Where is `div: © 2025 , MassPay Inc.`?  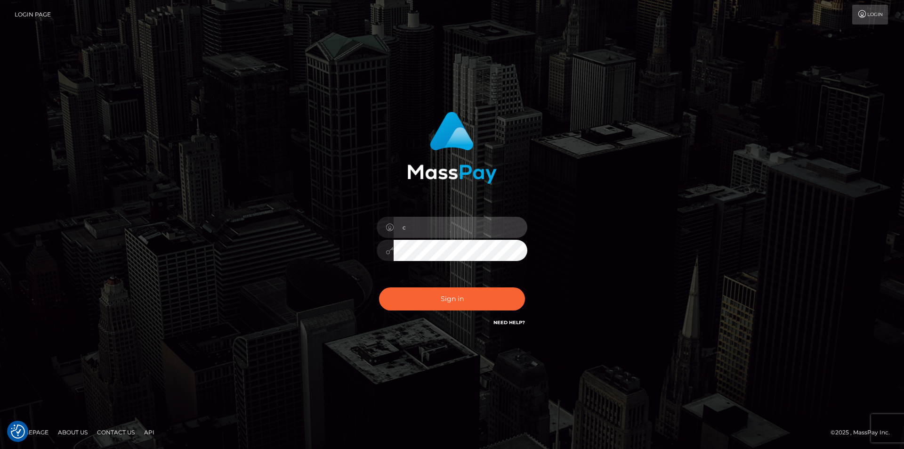
div: © 2025 , MassPay Inc. is located at coordinates (863, 432).